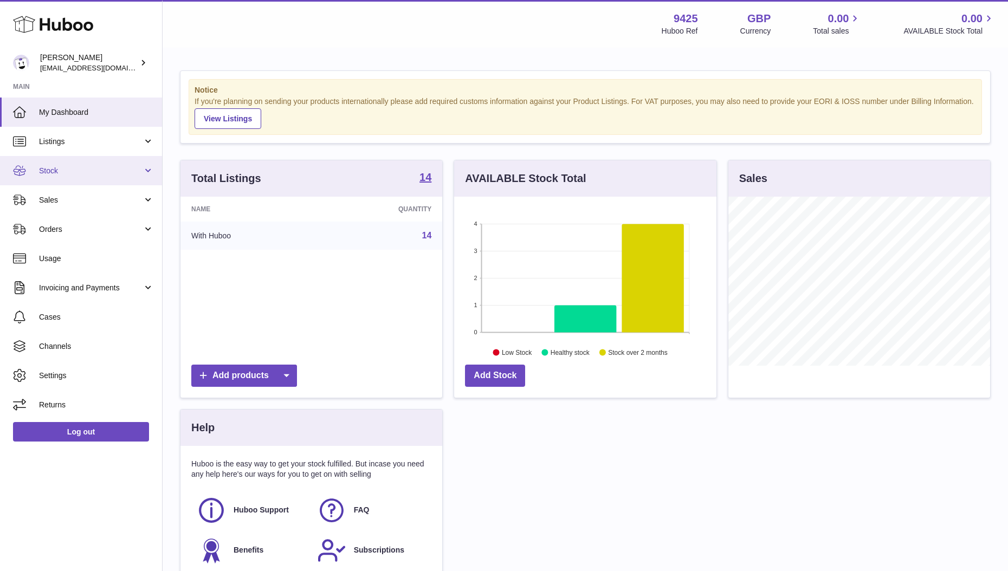  Describe the element at coordinates (91, 141) in the screenshot. I see `span: Listings` at that location.